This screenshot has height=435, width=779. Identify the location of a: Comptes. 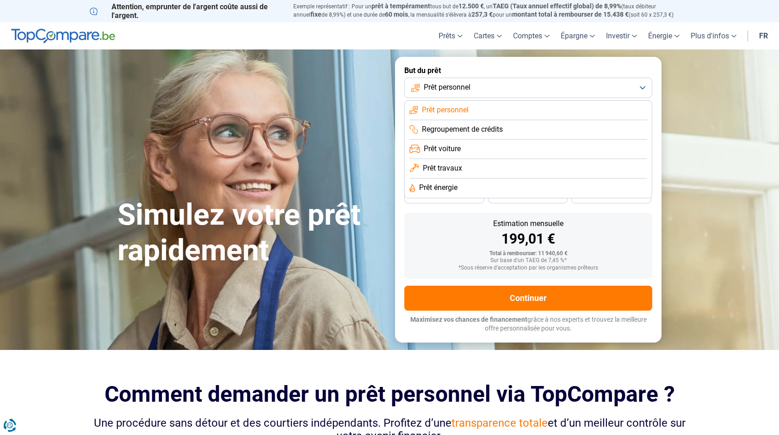
(531, 36).